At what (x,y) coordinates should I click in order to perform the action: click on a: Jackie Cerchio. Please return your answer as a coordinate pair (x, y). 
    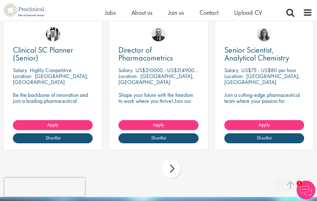
    Looking at the image, I should click on (264, 34).